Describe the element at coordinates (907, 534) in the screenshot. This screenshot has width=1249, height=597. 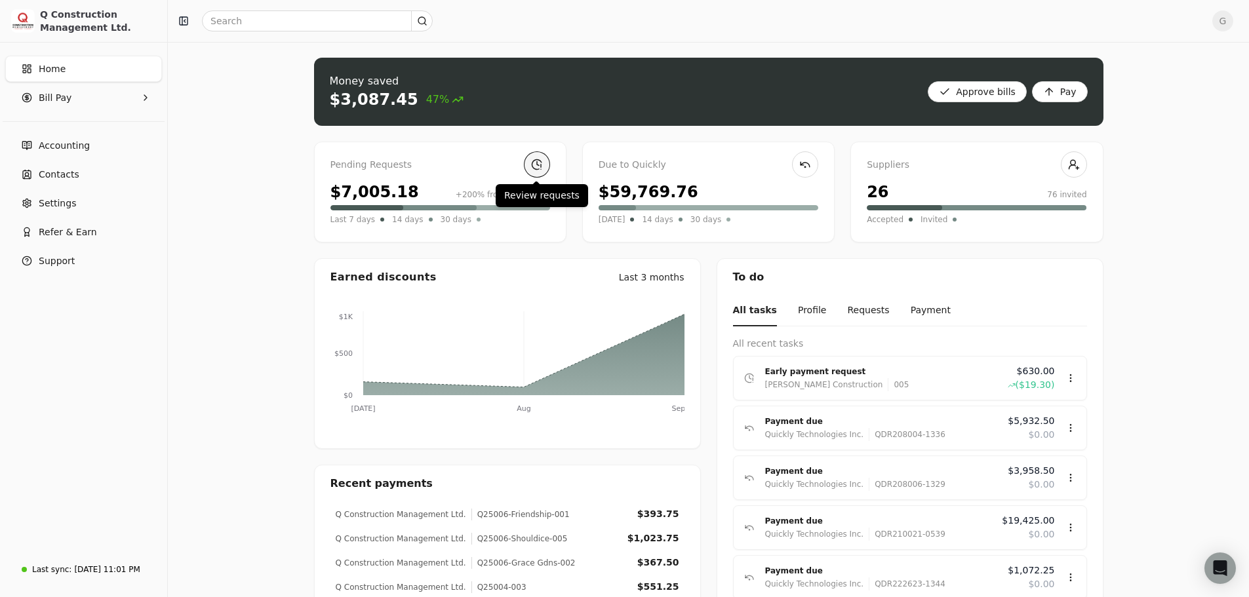
I see `div: QDR210021-0539` at that location.